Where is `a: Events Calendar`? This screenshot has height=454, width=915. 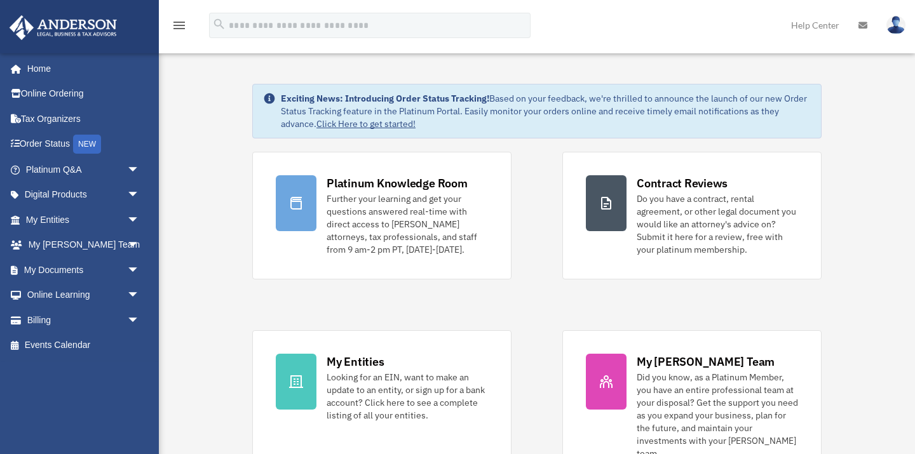 a: Events Calendar is located at coordinates (84, 345).